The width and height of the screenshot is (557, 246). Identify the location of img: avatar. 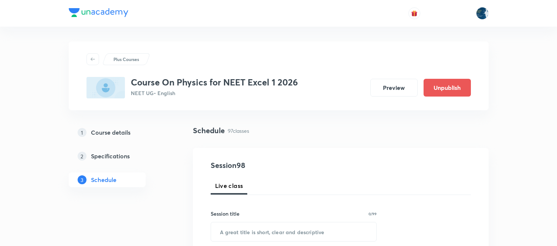
(414, 13).